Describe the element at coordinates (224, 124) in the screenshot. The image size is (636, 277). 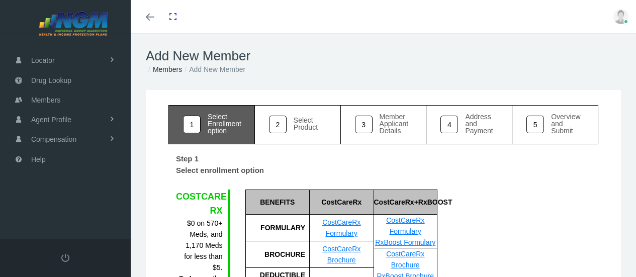
I see `div: Select Enrollment option` at that location.